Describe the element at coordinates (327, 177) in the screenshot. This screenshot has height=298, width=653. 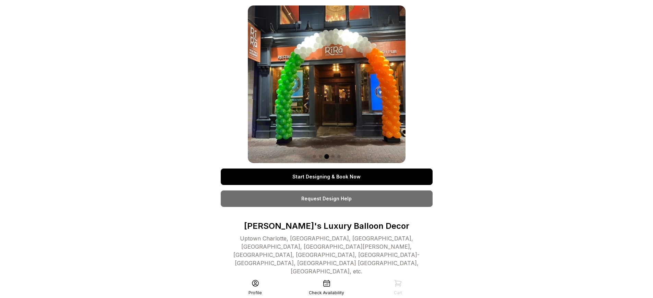
I see `a: Start Designing & Book Now` at that location.